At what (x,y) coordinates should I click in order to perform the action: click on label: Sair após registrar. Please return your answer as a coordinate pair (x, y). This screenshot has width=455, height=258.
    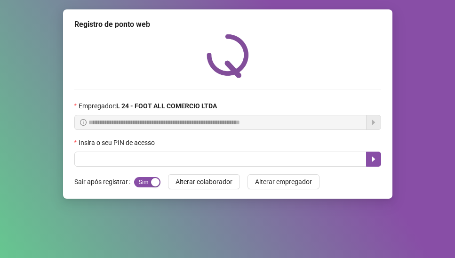
    Looking at the image, I should click on (104, 181).